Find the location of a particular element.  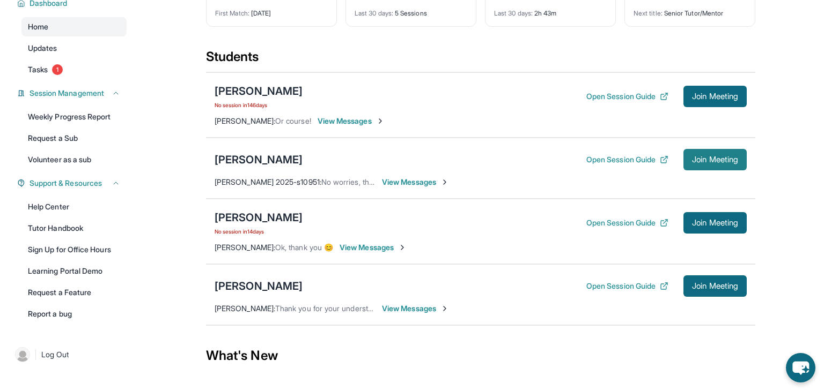

span: Ok, thank you 😊 is located at coordinates (304, 247).